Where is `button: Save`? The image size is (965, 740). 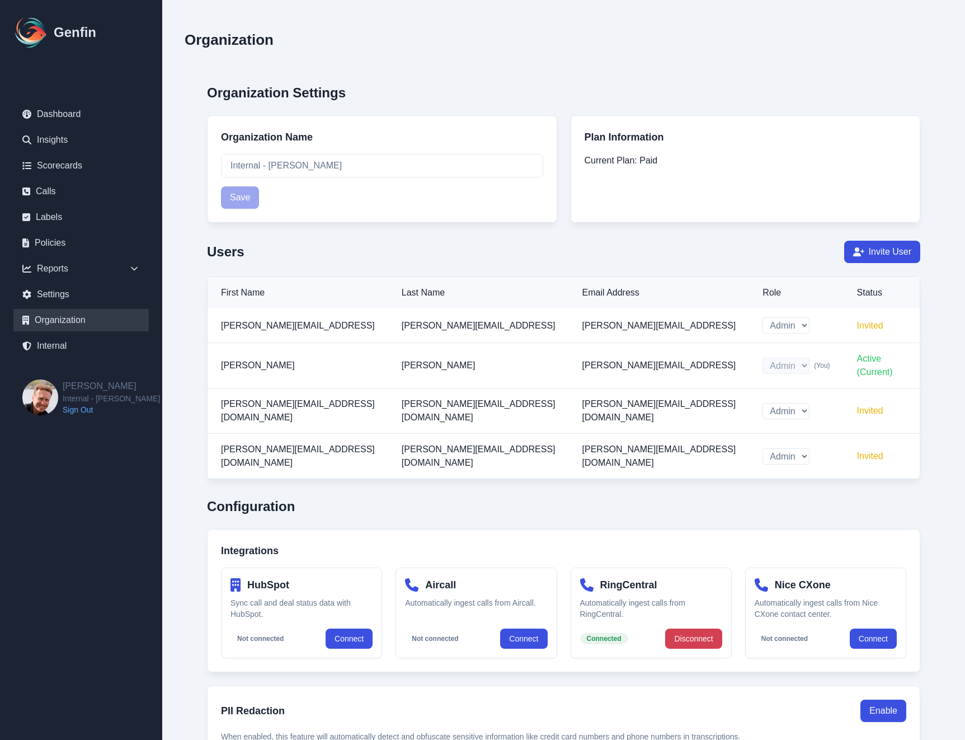
button: Save is located at coordinates (240, 198).